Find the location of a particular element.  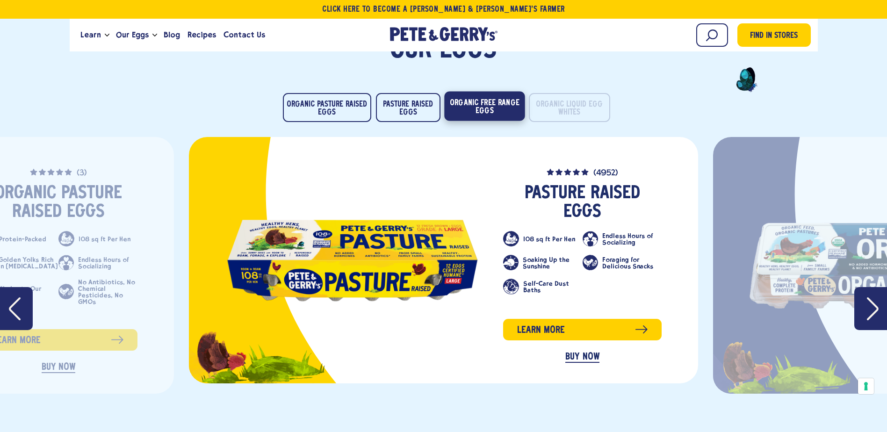

button: Organic Liquid Egg Whites is located at coordinates (569, 108).